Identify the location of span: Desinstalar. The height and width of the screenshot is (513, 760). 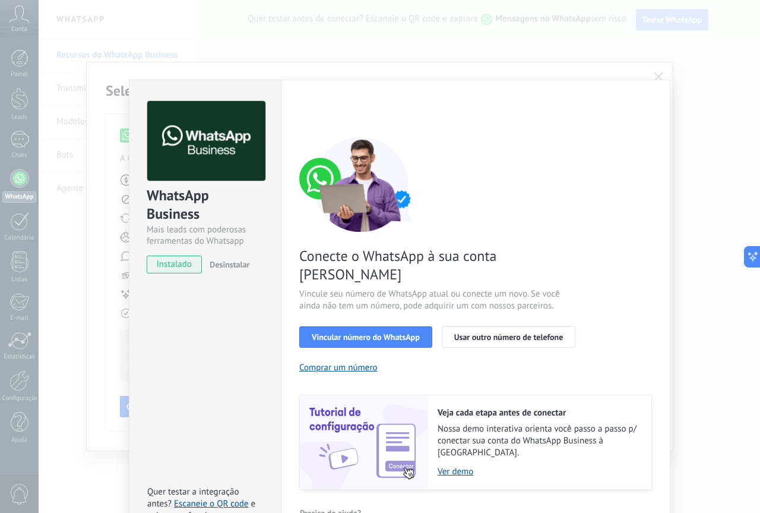
(229, 264).